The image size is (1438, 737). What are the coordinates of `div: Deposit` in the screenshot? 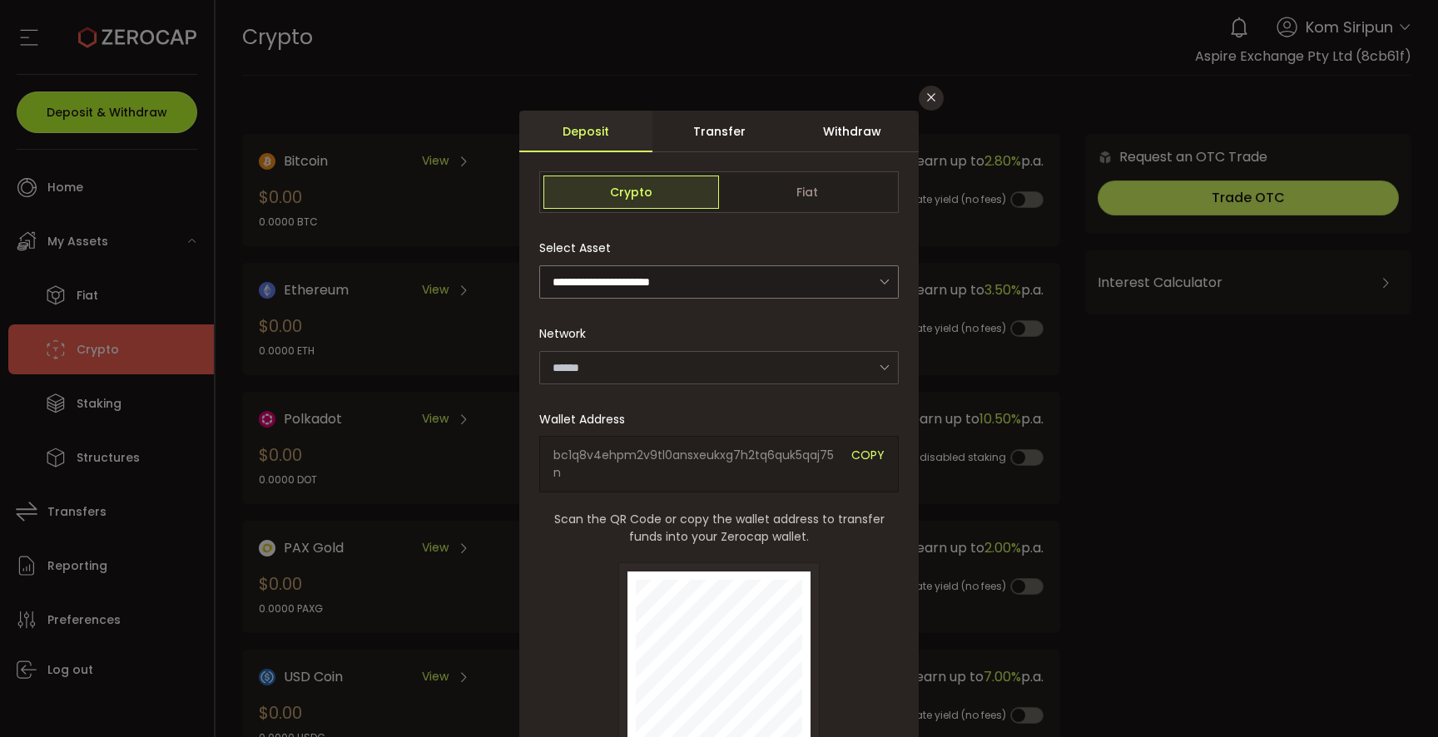 It's located at (586, 131).